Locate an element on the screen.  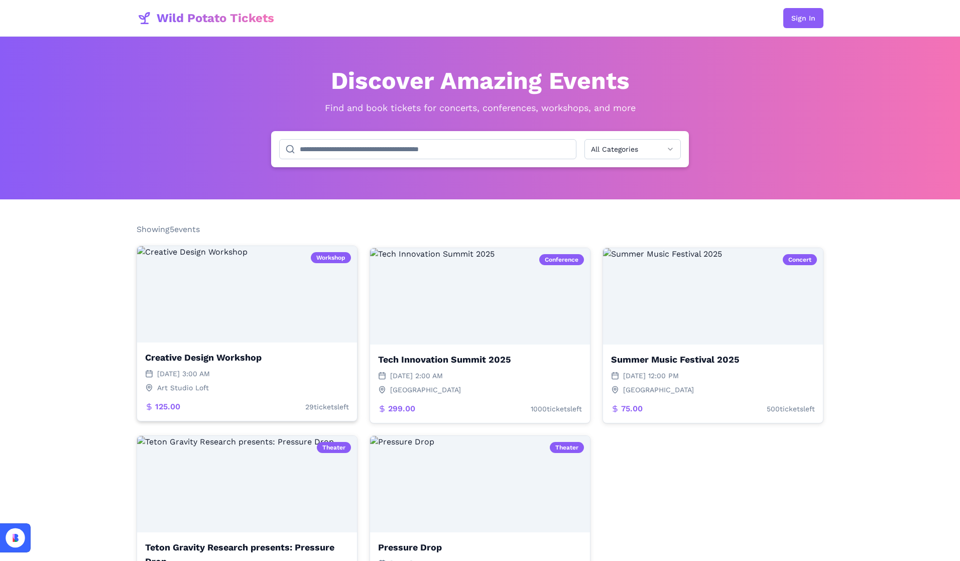
div: Conference is located at coordinates (562, 260).